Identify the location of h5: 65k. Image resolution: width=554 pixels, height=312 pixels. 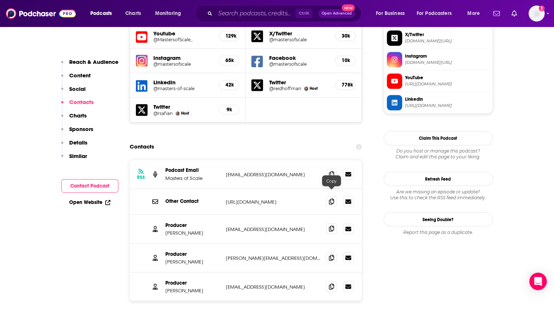
(229, 60).